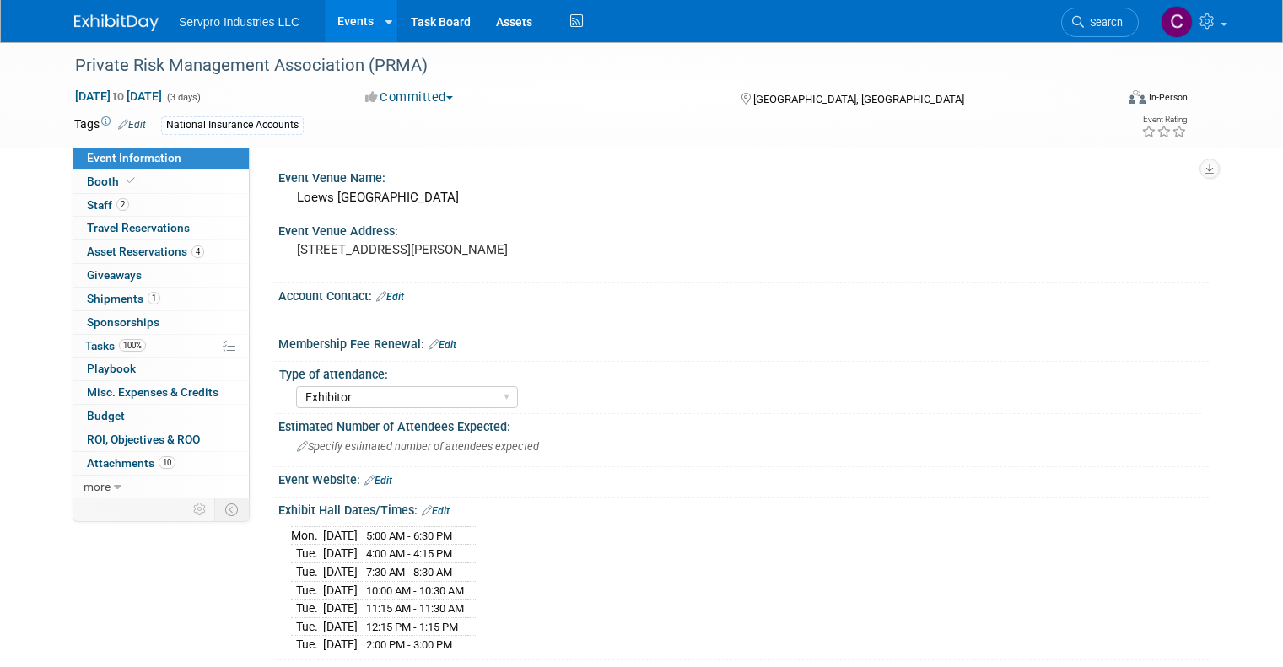 Image resolution: width=1283 pixels, height=667 pixels. What do you see at coordinates (232, 509) in the screenshot?
I see `td: Toggle Event Tabs` at bounding box center [232, 509].